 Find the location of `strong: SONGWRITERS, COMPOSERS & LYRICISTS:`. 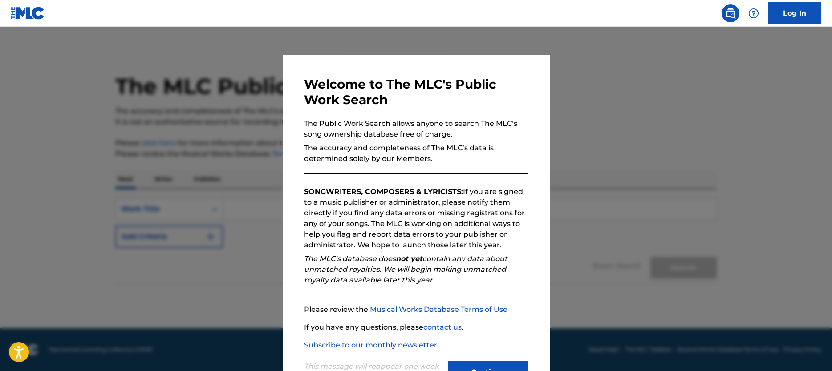

strong: SONGWRITERS, COMPOSERS & LYRICISTS: is located at coordinates (383, 191).